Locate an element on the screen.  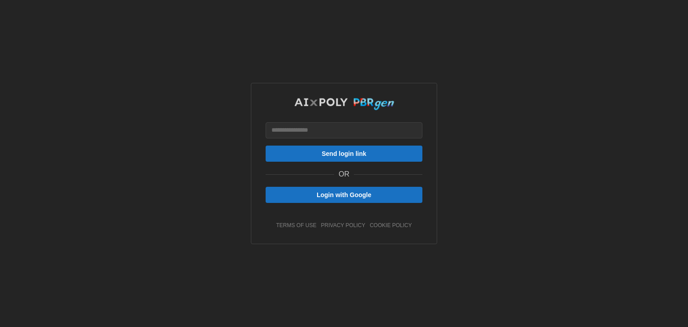
a: privacy policy is located at coordinates (343, 225).